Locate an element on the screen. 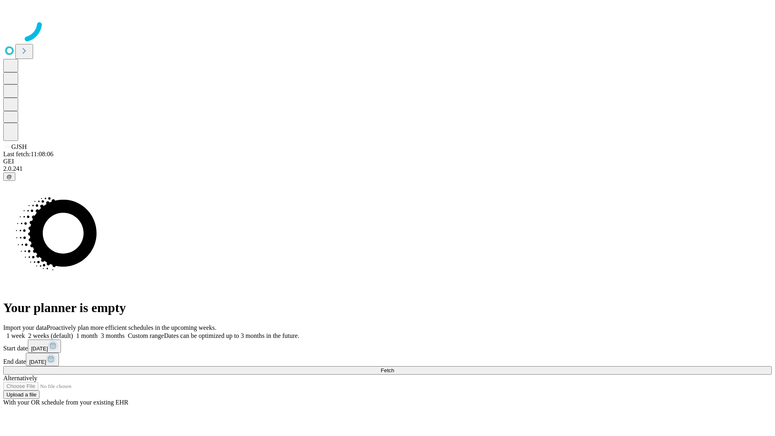 This screenshot has width=775, height=436. span: Fetch is located at coordinates (387, 370).